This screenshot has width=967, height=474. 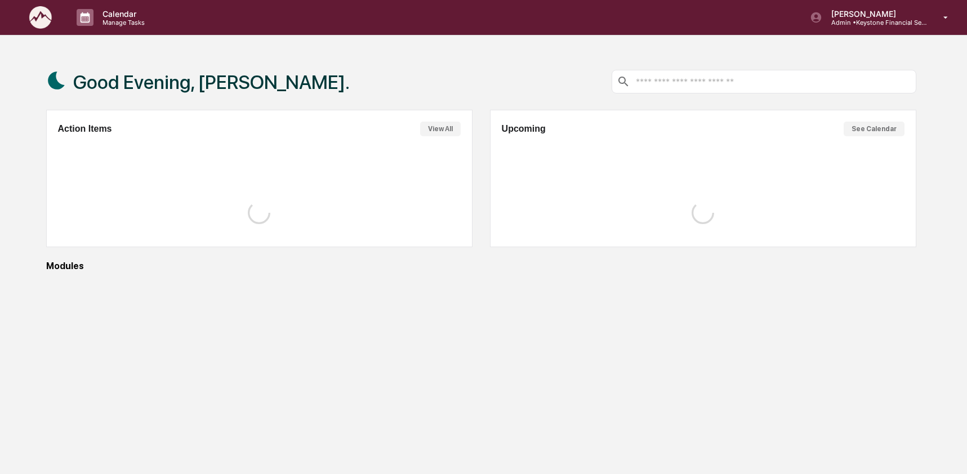 I want to click on p: Admin • Keystone Financial Services, so click(x=875, y=23).